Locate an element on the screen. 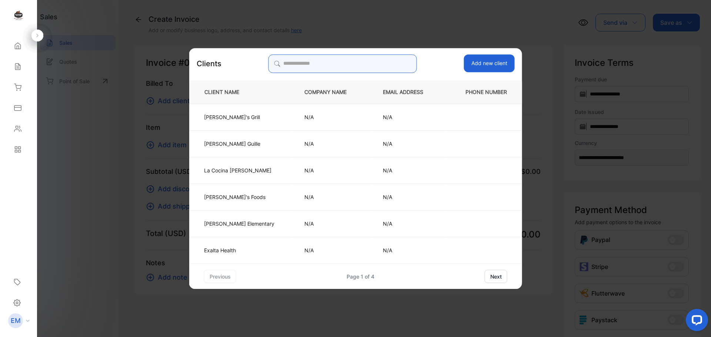  p: Exalta Health is located at coordinates (239, 250).